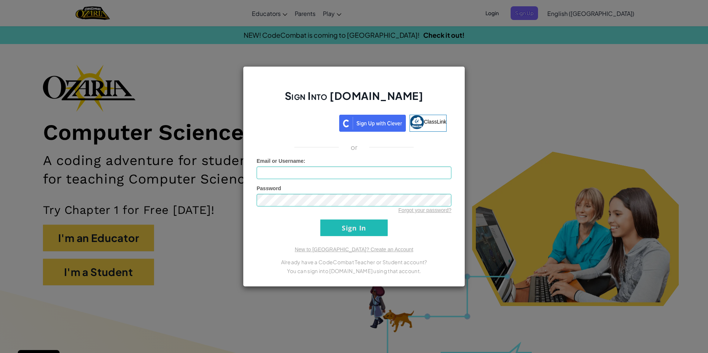 The width and height of the screenshot is (708, 353). What do you see at coordinates (280, 161) in the screenshot?
I see `span: Email or Username` at bounding box center [280, 161].